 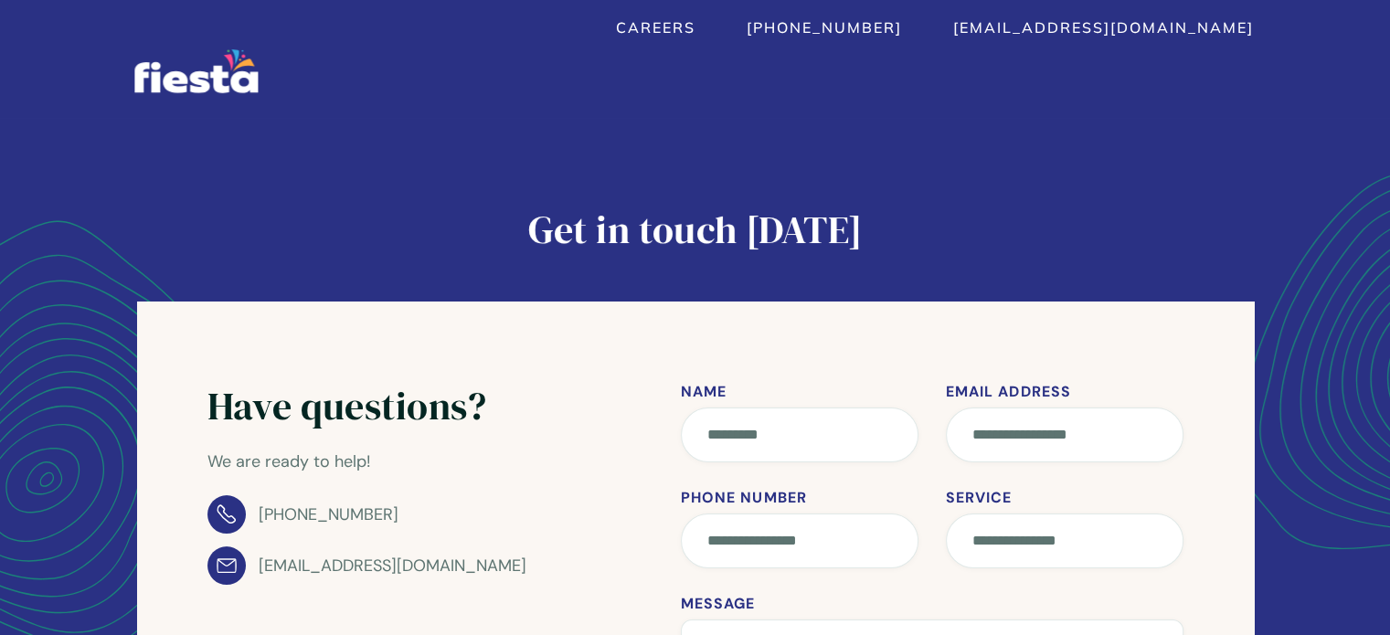 What do you see at coordinates (655, 27) in the screenshot?
I see `a: Careers` at bounding box center [655, 27].